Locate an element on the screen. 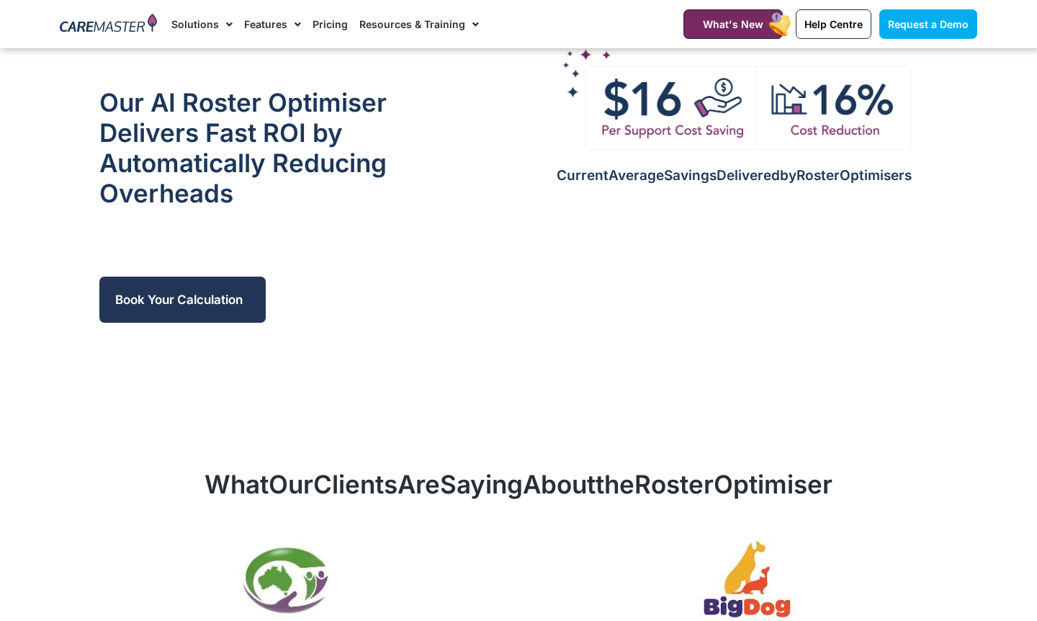  span: Average is located at coordinates (636, 175).